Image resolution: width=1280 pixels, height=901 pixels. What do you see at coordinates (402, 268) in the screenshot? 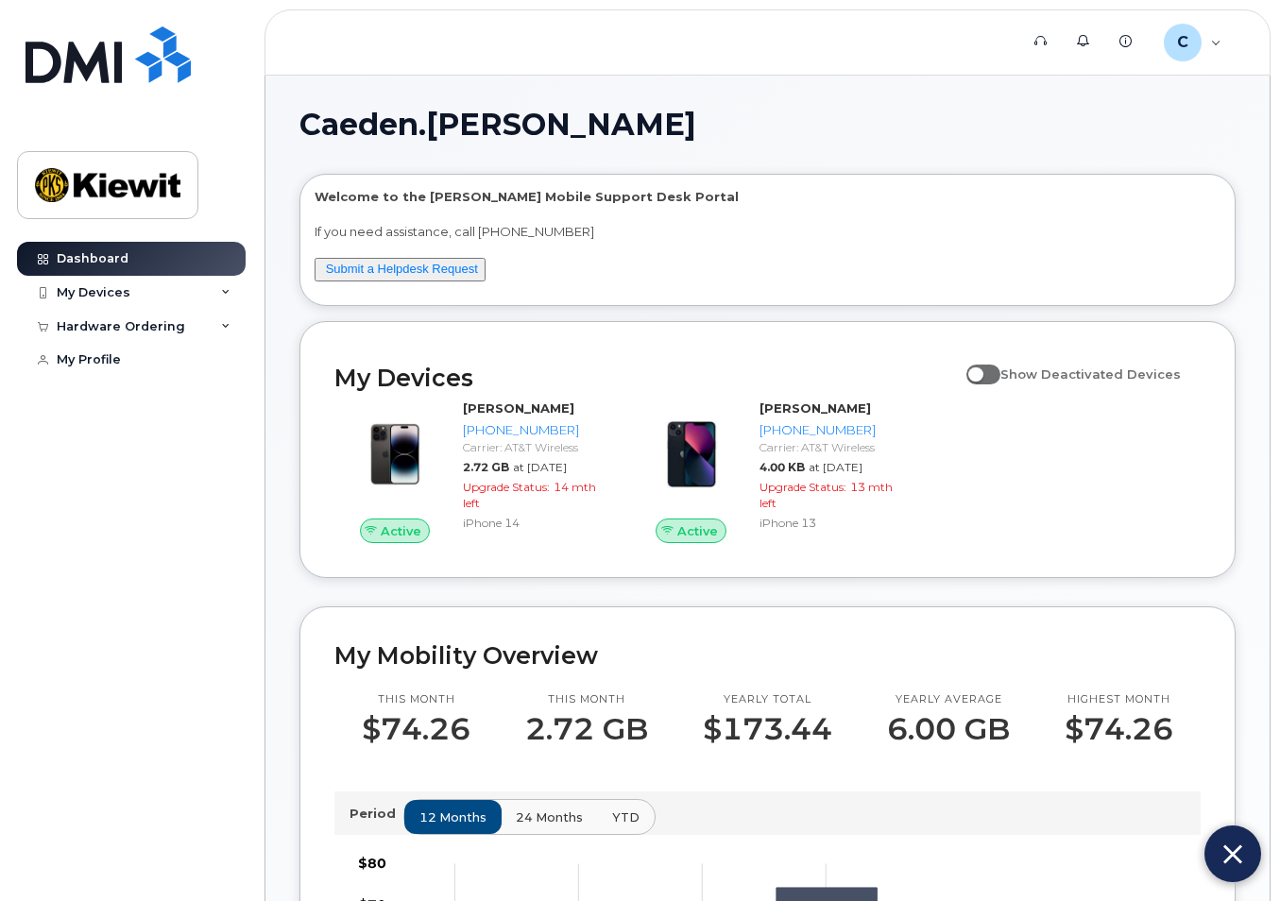
I see `a: Submit a Helpdesk Request` at bounding box center [402, 268].